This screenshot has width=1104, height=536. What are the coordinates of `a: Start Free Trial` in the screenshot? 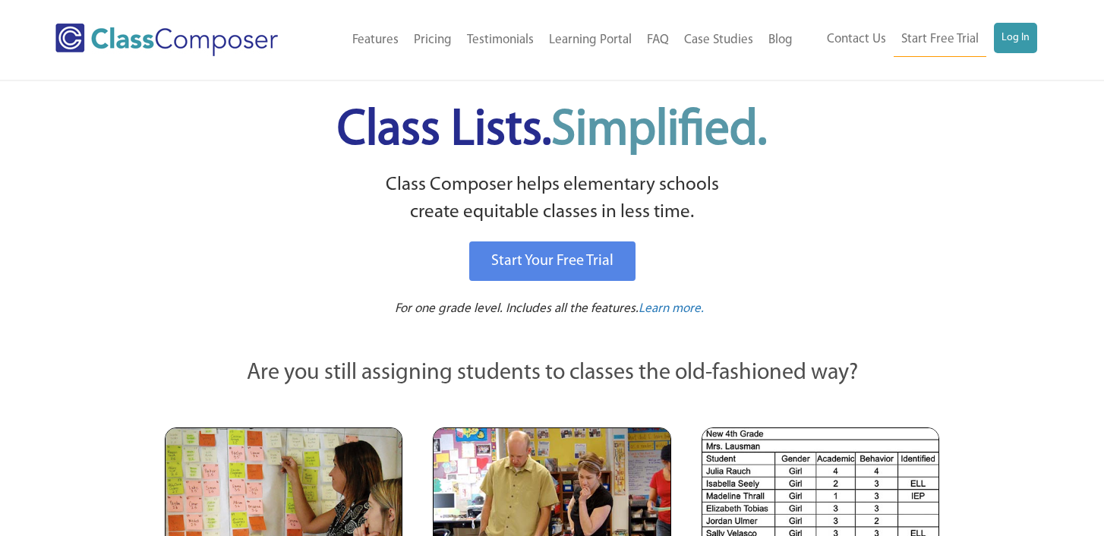 It's located at (940, 39).